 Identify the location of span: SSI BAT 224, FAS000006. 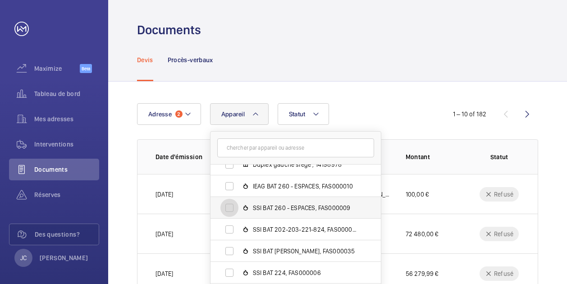
(305, 273).